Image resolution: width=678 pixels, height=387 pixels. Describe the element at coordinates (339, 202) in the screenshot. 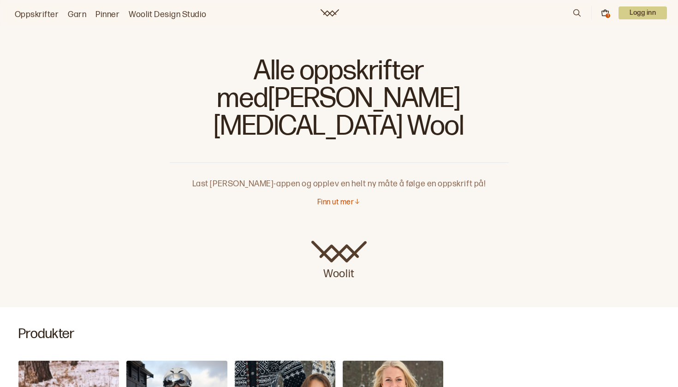

I see `button: Finn ut mer` at that location.